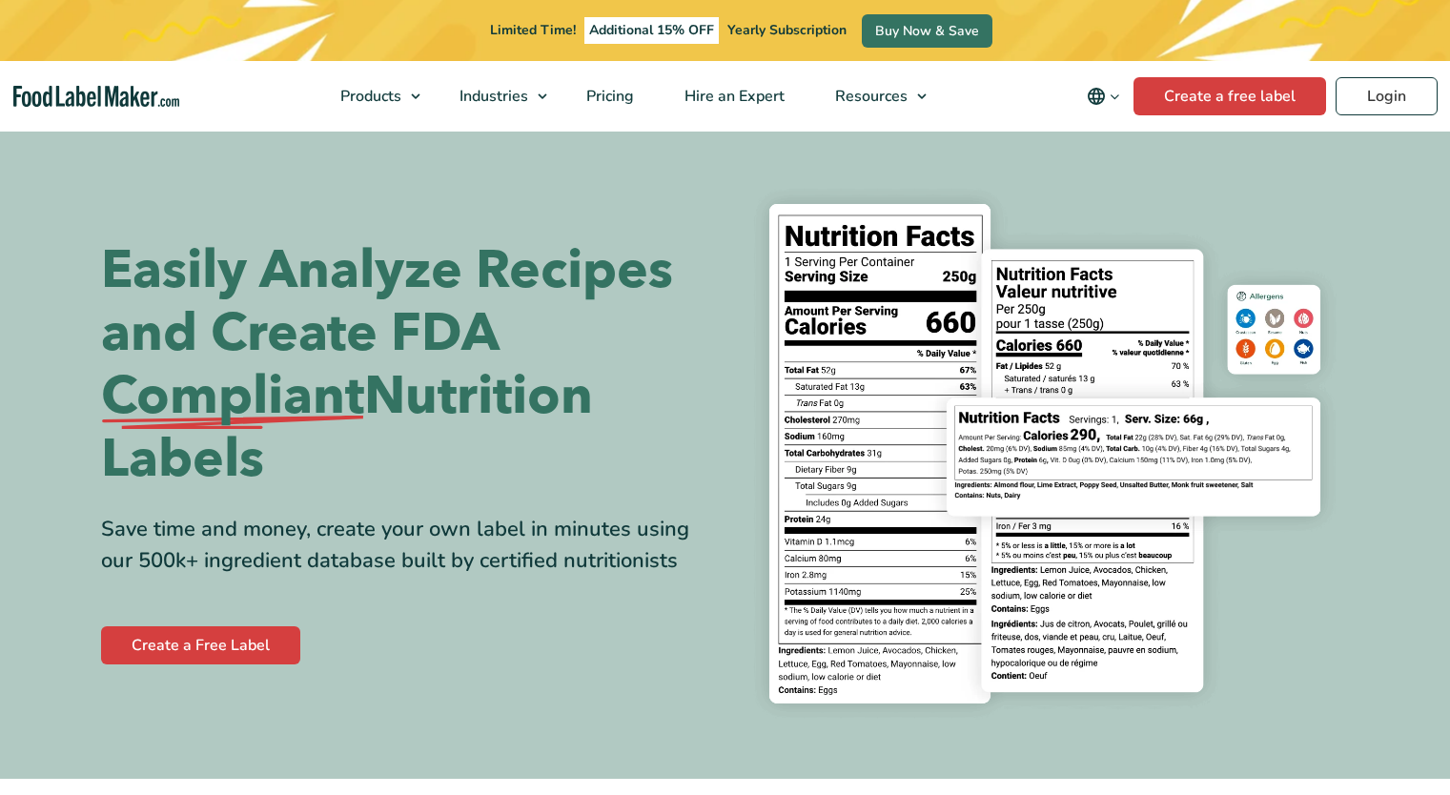 The width and height of the screenshot is (1450, 795). I want to click on span: Industries, so click(492, 96).